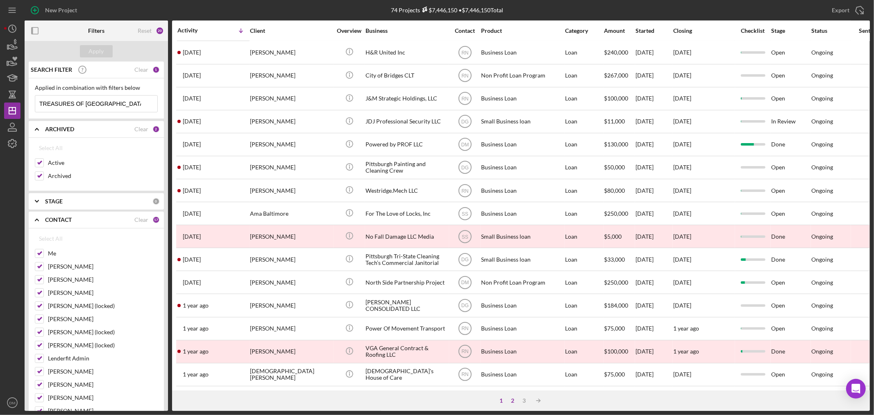 This screenshot has height=415, width=874. What do you see at coordinates (192, 259) in the screenshot?
I see `time: 2024-09-16 16:46` at bounding box center [192, 259].